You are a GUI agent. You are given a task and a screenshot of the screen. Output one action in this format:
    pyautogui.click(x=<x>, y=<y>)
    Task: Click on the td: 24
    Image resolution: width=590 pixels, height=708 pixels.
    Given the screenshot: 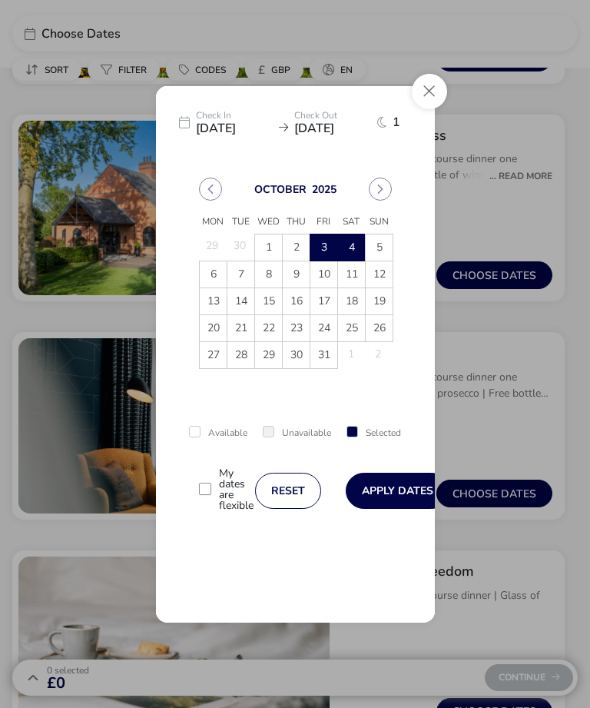 What is the action you would take?
    pyautogui.click(x=324, y=327)
    